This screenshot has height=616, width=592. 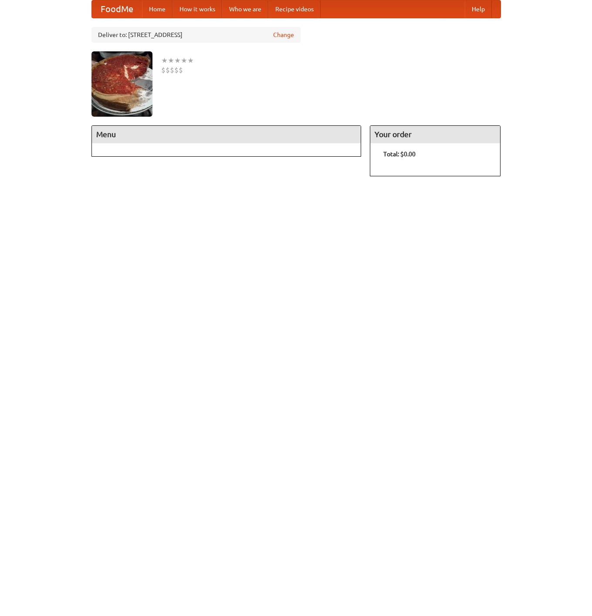 I want to click on a: FoodMe, so click(x=117, y=9).